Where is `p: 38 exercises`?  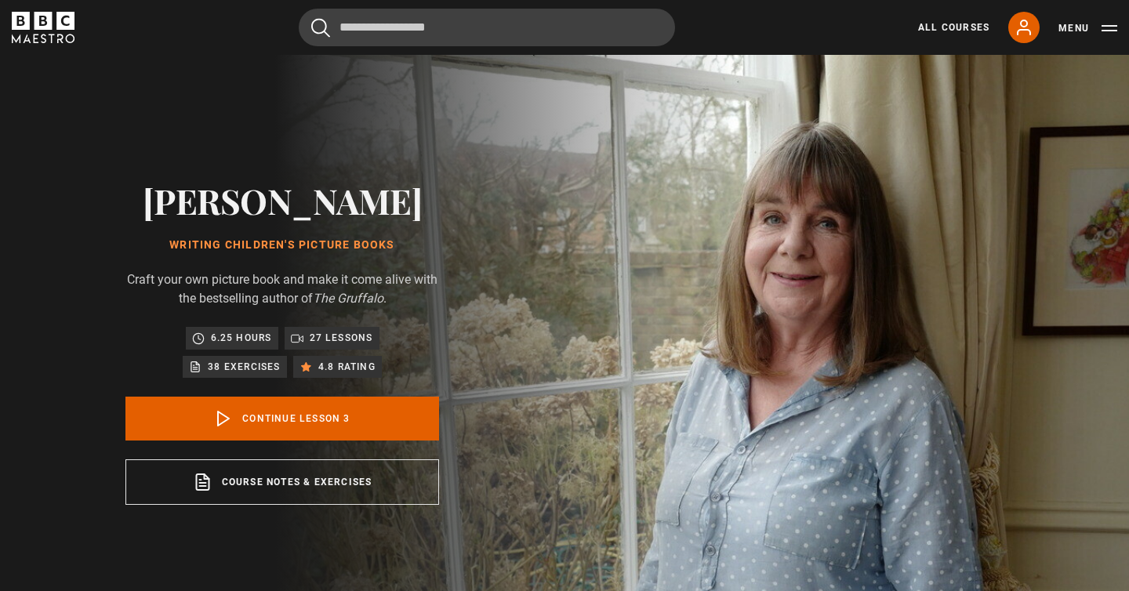 p: 38 exercises is located at coordinates (244, 367).